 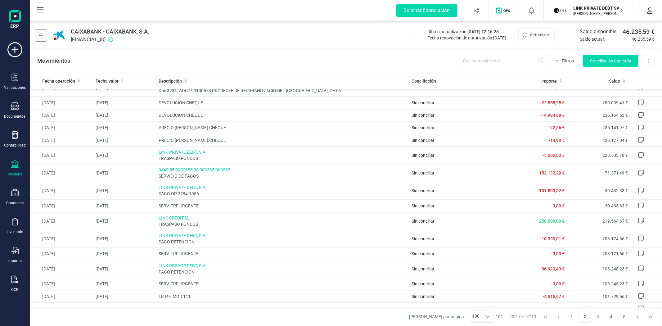 I want to click on span: 0449 55 0000155 08 002335 000002, so click(x=282, y=170).